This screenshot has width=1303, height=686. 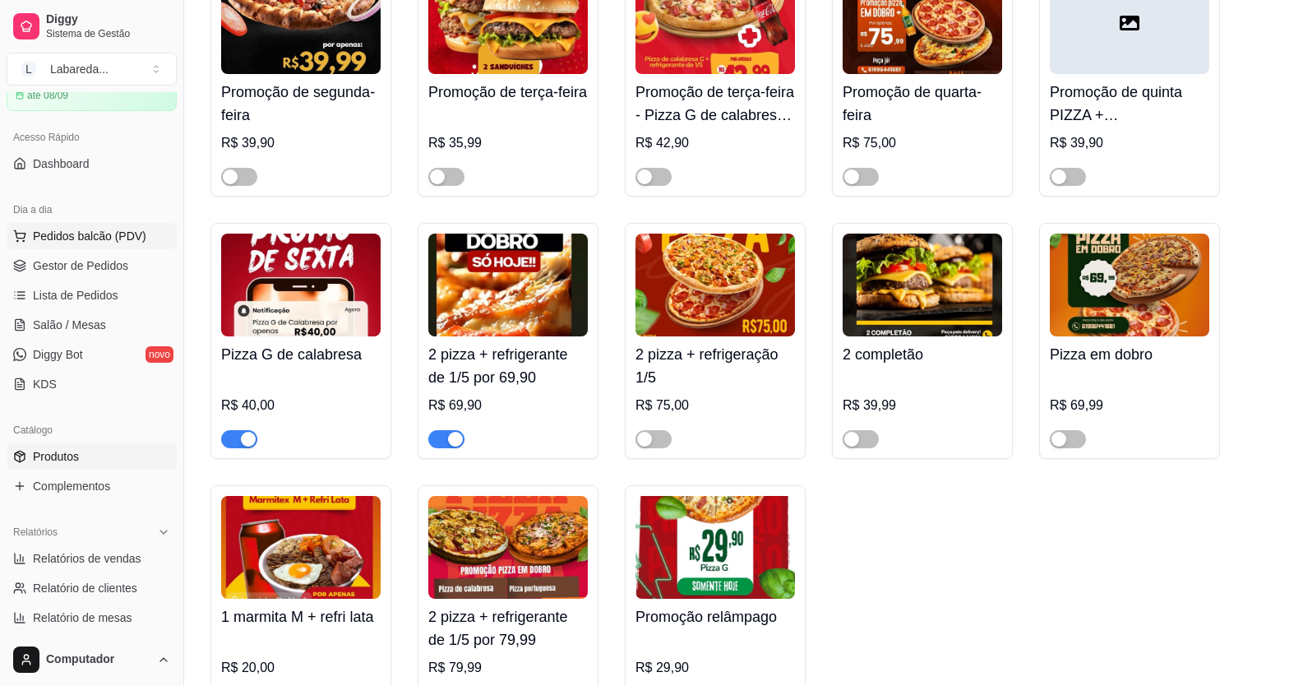 What do you see at coordinates (90, 236) in the screenshot?
I see `span: Pedidos balcão (PDV)` at bounding box center [90, 236].